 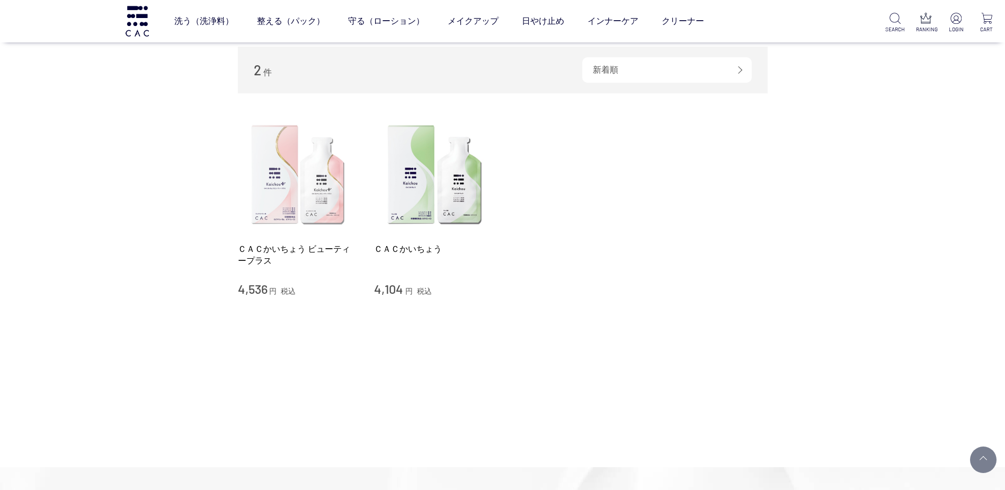 I want to click on img: ＣＡＣかいちょう, so click(x=435, y=175).